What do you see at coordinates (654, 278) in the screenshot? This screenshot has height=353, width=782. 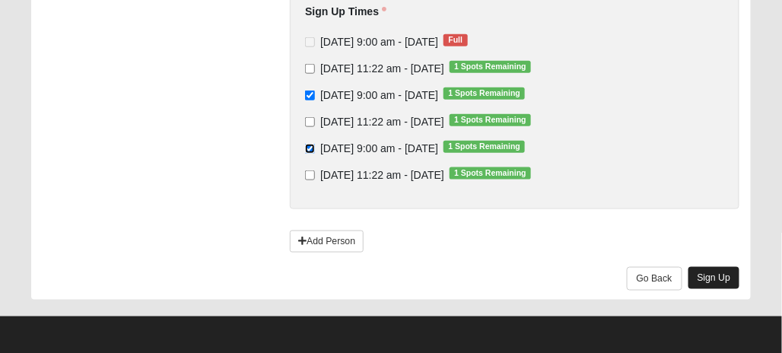 I see `a: Go Back` at bounding box center [654, 278].